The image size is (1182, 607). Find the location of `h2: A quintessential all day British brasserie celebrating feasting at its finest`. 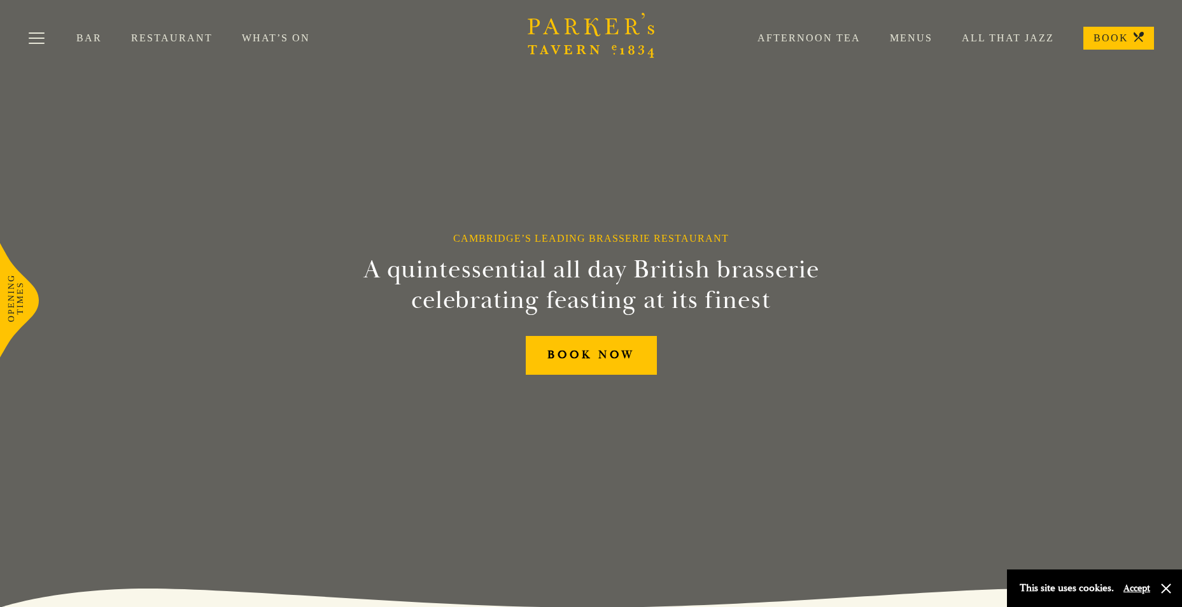

h2: A quintessential all day British brasserie celebrating feasting at its finest is located at coordinates (591, 285).